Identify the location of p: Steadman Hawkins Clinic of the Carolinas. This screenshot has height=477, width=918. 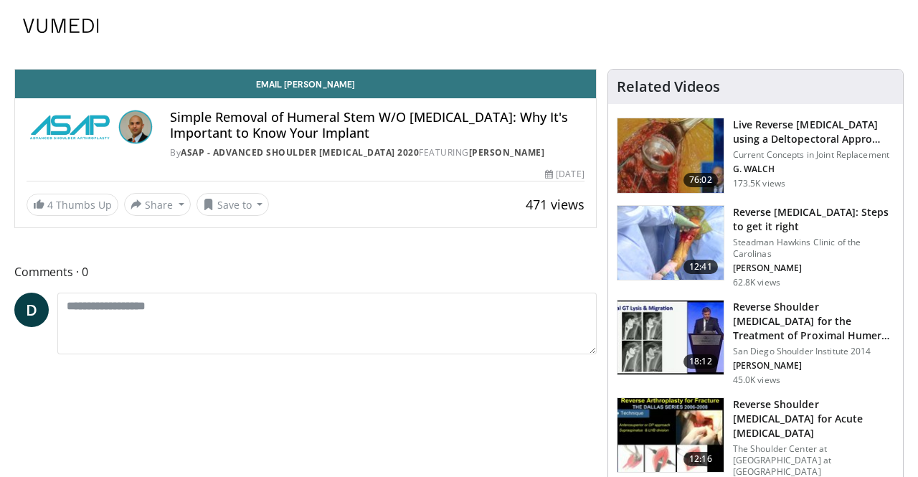
(813, 248).